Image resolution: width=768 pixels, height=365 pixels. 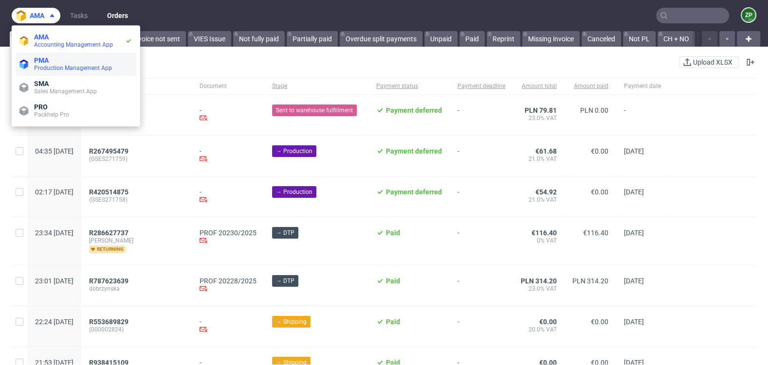 I want to click on a: PROPackhelp Pro, so click(x=76, y=111).